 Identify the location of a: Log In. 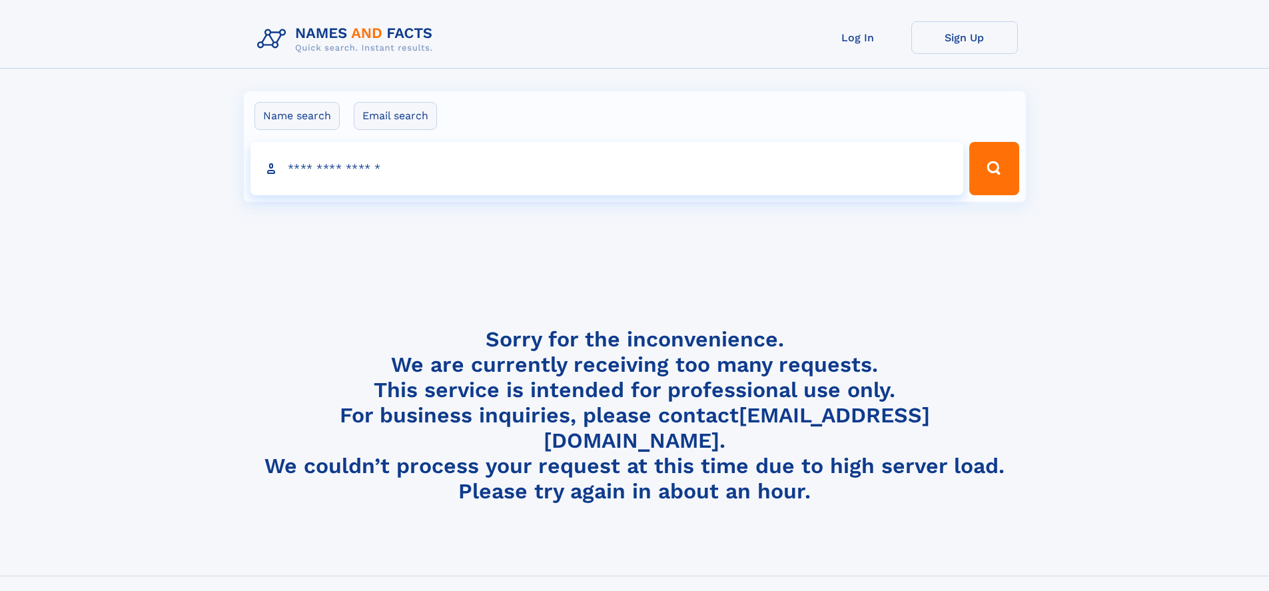
(858, 37).